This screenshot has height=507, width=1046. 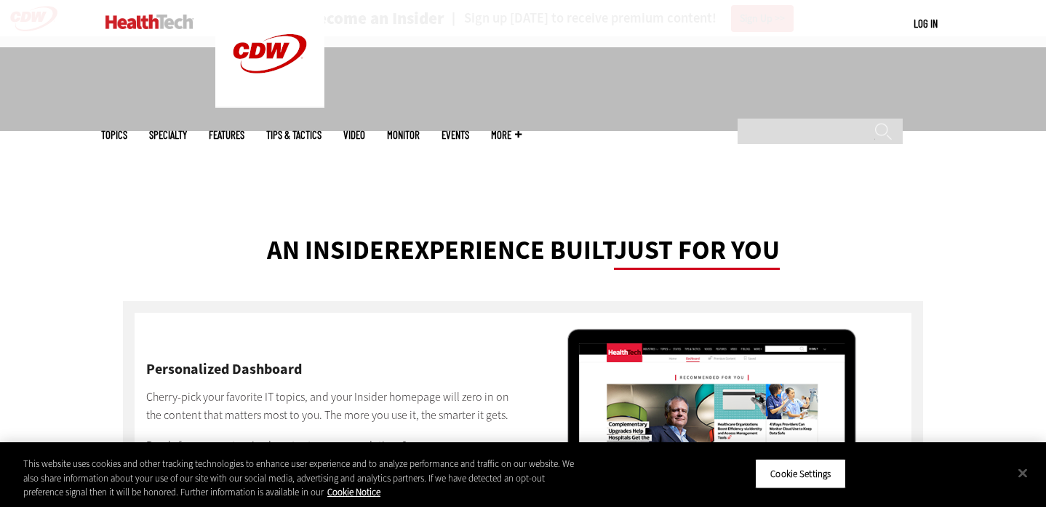 I want to click on a: More information about your privacy, so click(x=354, y=492).